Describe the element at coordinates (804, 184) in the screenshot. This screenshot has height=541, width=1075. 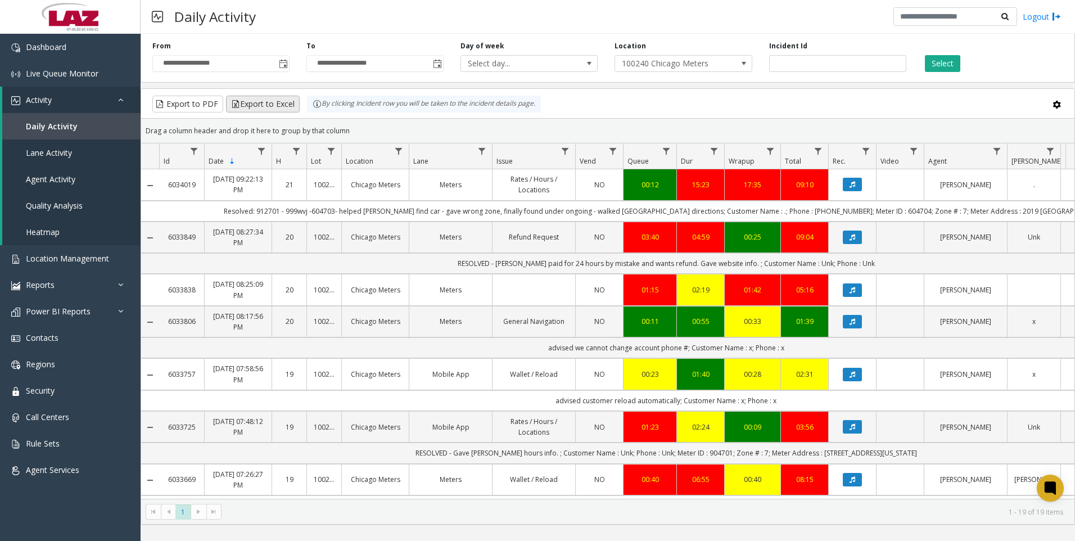
I see `div: 09:10` at that location.